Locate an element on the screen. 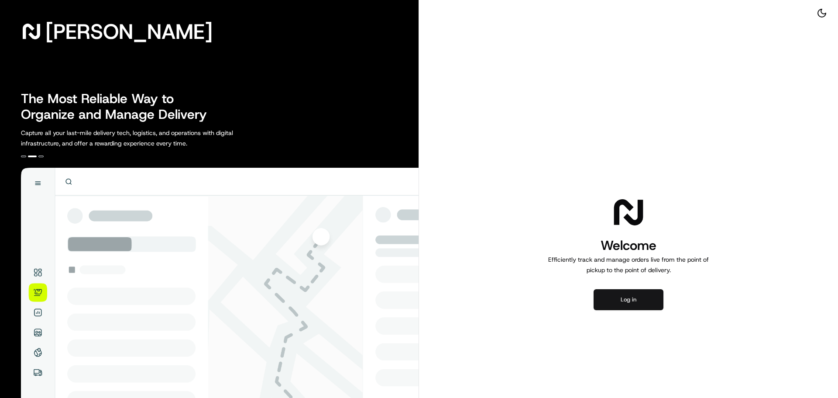  h1: Welcome is located at coordinates (629, 245).